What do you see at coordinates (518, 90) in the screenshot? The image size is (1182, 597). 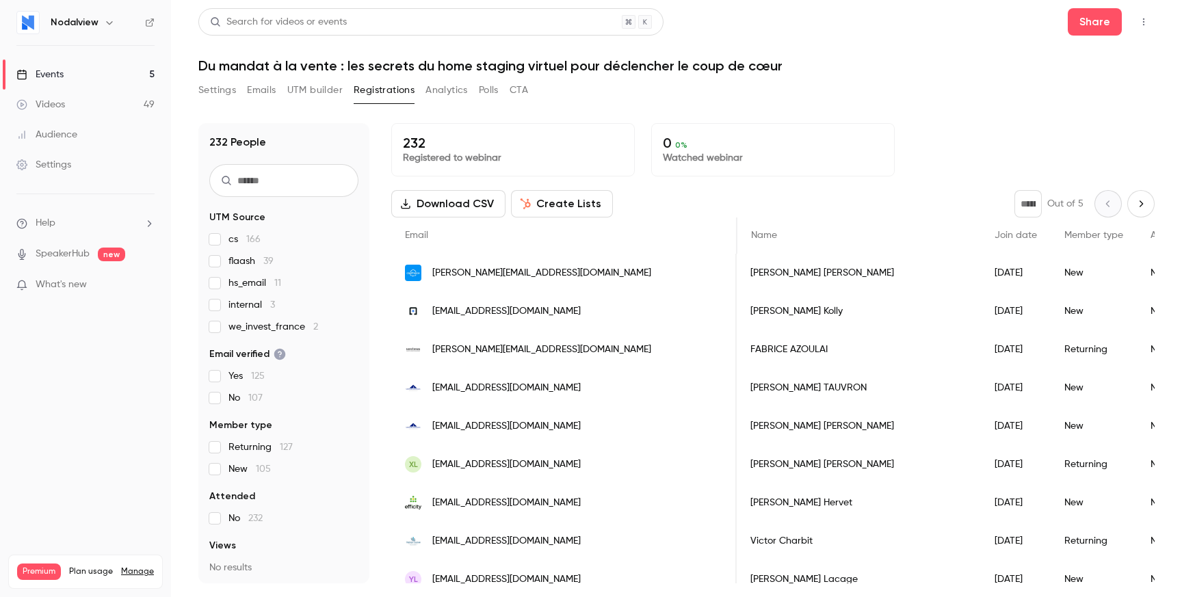 I see `button: CTA` at bounding box center [518, 90].